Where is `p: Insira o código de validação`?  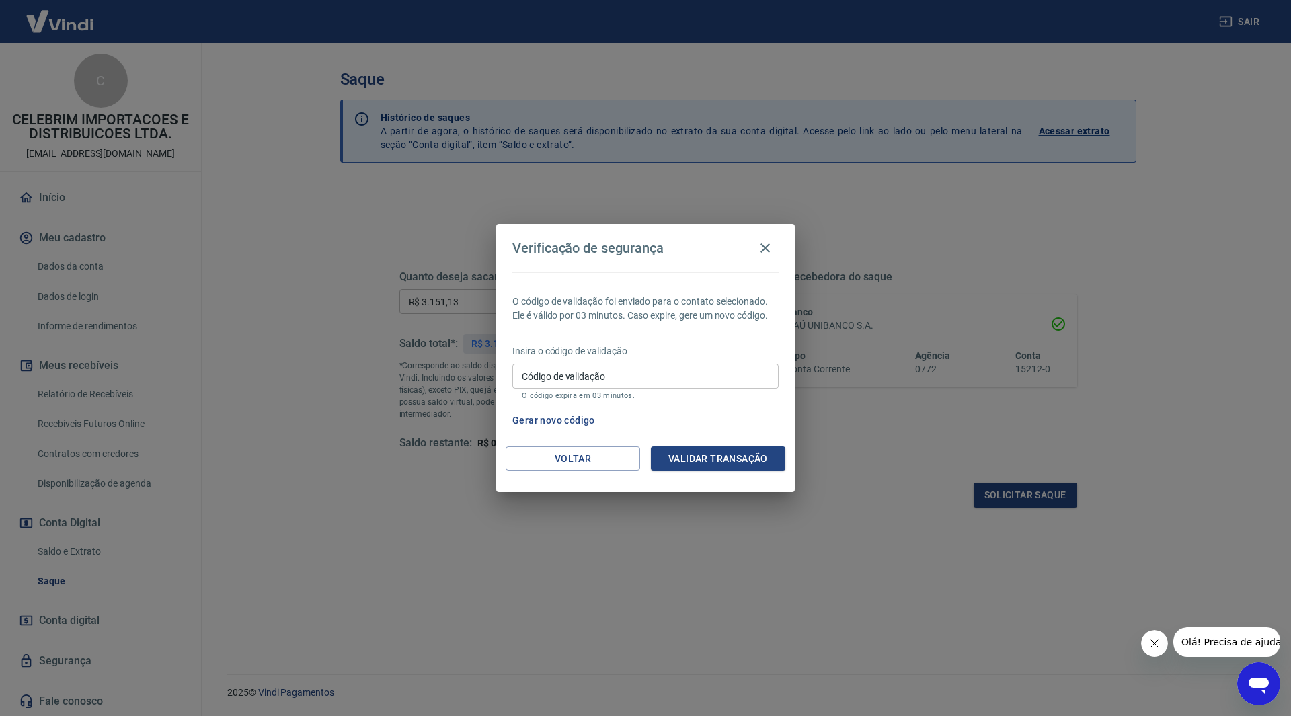
p: Insira o código de validação is located at coordinates (645, 351).